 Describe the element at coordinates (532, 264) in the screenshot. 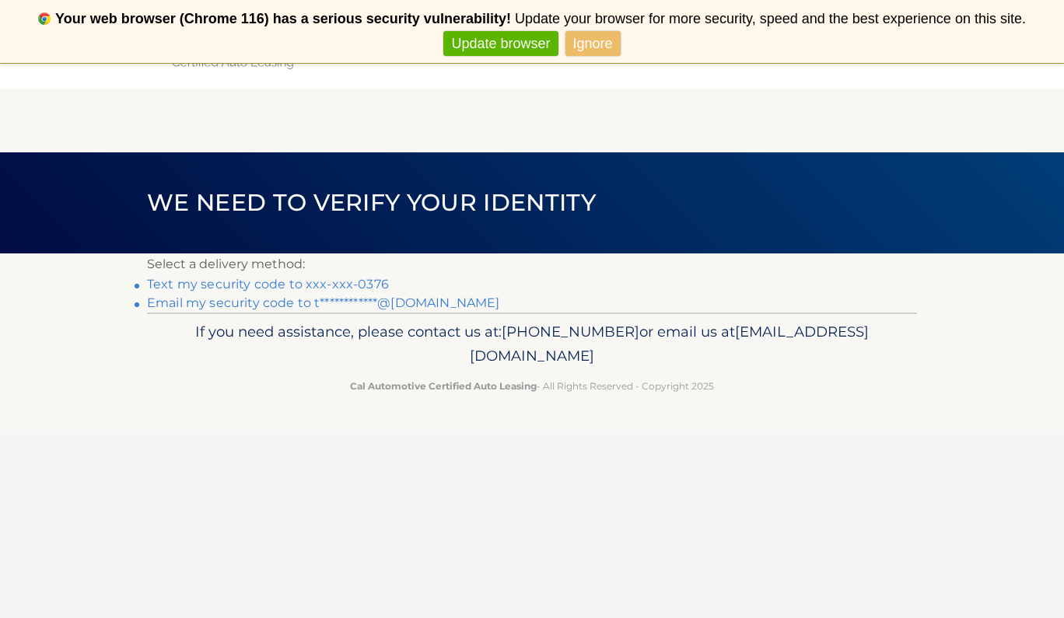

I see `p: Select a delivery method:` at that location.